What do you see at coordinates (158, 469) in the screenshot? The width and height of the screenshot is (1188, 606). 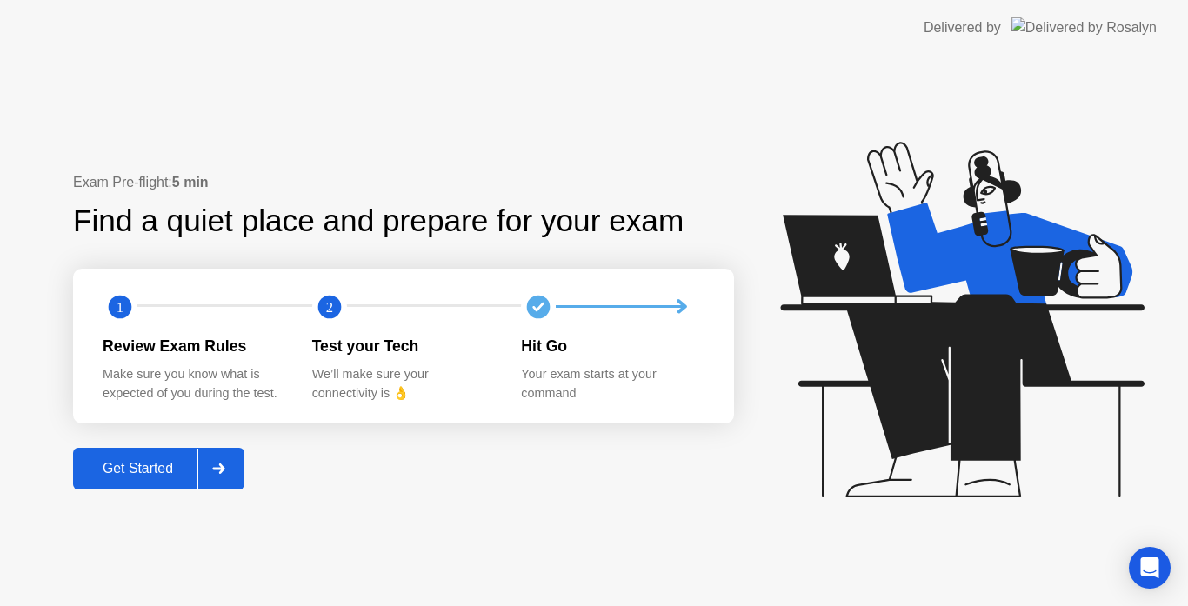 I see `button: Get Started` at bounding box center [158, 469].